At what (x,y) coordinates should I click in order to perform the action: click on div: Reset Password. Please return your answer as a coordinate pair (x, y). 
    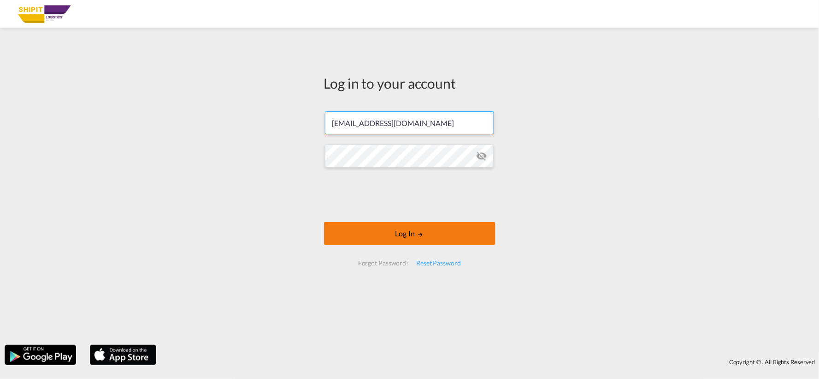
    Looking at the image, I should click on (438, 263).